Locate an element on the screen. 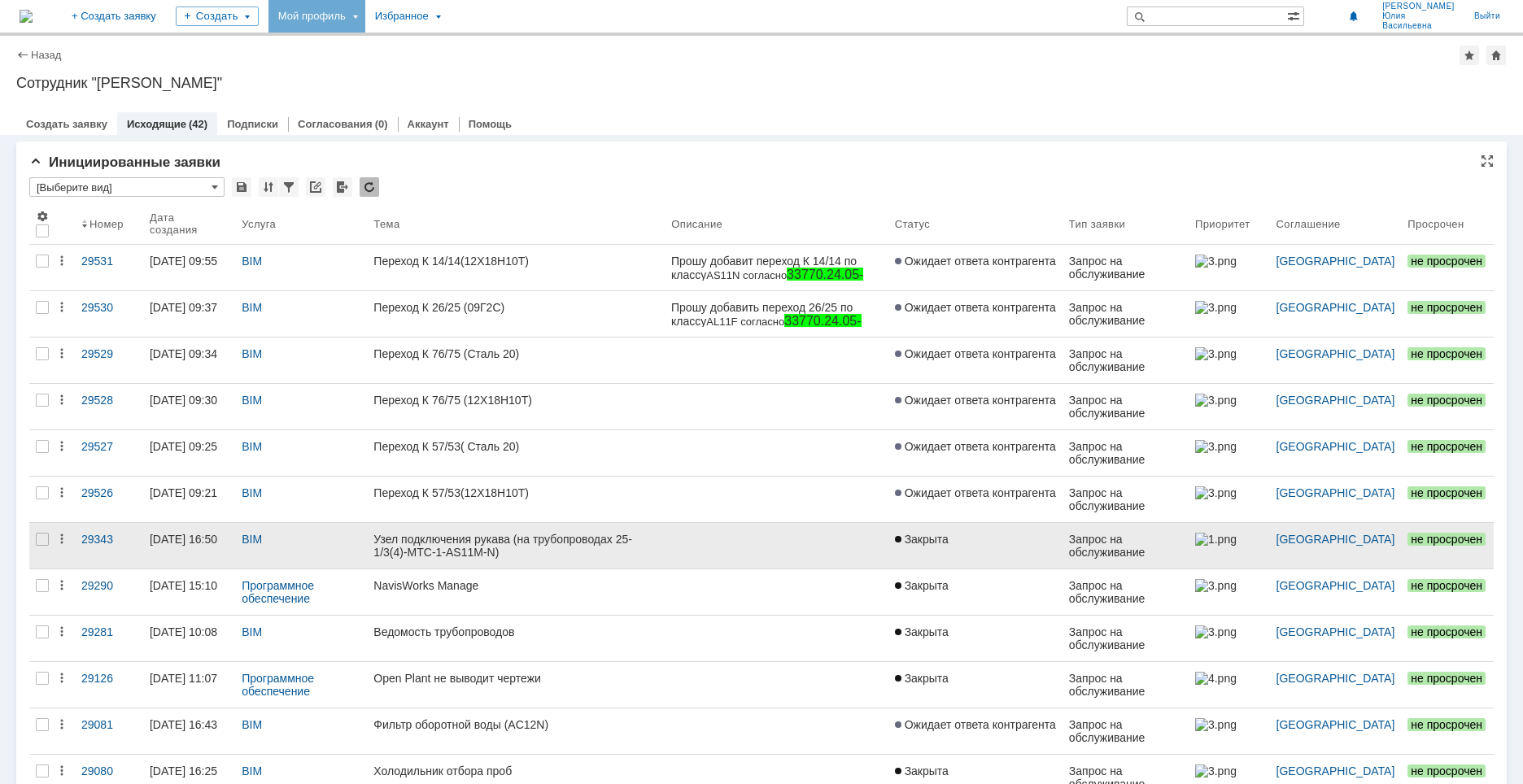 The image size is (1523, 784). a: NavisWorks Manage is located at coordinates (516, 592).